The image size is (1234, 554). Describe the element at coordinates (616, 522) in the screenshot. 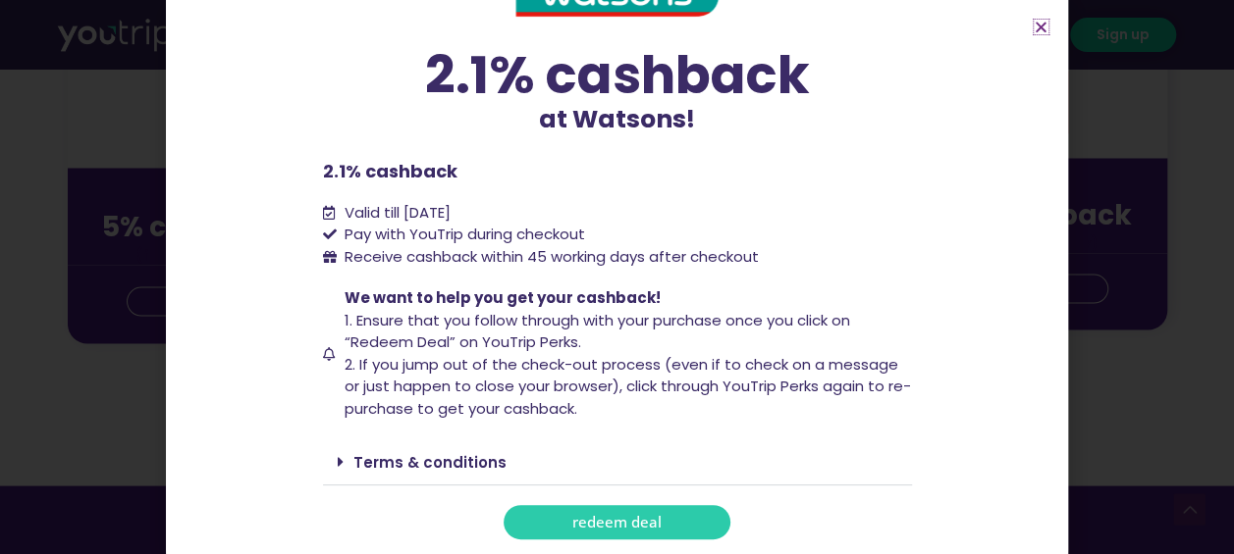

I see `a: redeem deal` at that location.